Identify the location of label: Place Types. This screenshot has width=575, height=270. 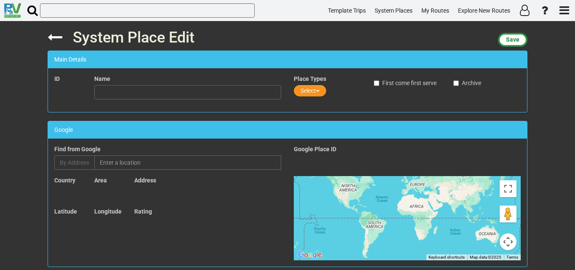
(310, 79).